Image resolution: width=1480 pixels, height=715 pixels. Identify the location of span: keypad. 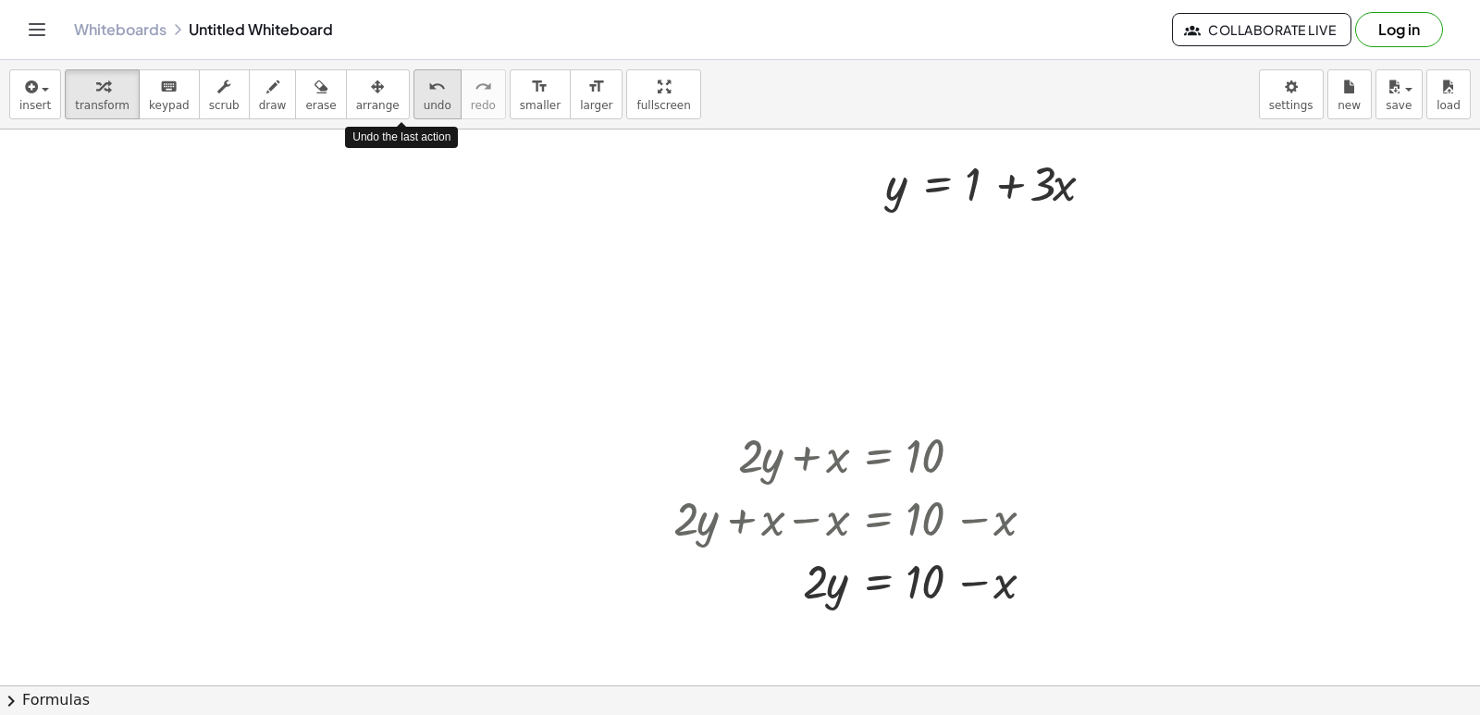
(169, 105).